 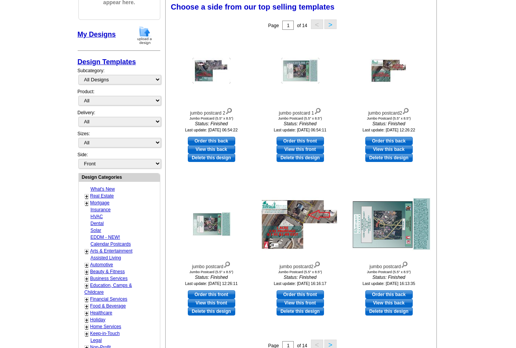 What do you see at coordinates (109, 279) in the screenshot?
I see `a: Business Services` at bounding box center [109, 279].